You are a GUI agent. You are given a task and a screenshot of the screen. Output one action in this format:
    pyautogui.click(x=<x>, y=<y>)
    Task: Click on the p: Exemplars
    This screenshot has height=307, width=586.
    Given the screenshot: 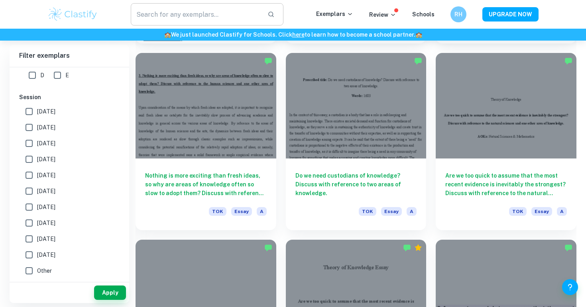 What is the action you would take?
    pyautogui.click(x=335, y=14)
    